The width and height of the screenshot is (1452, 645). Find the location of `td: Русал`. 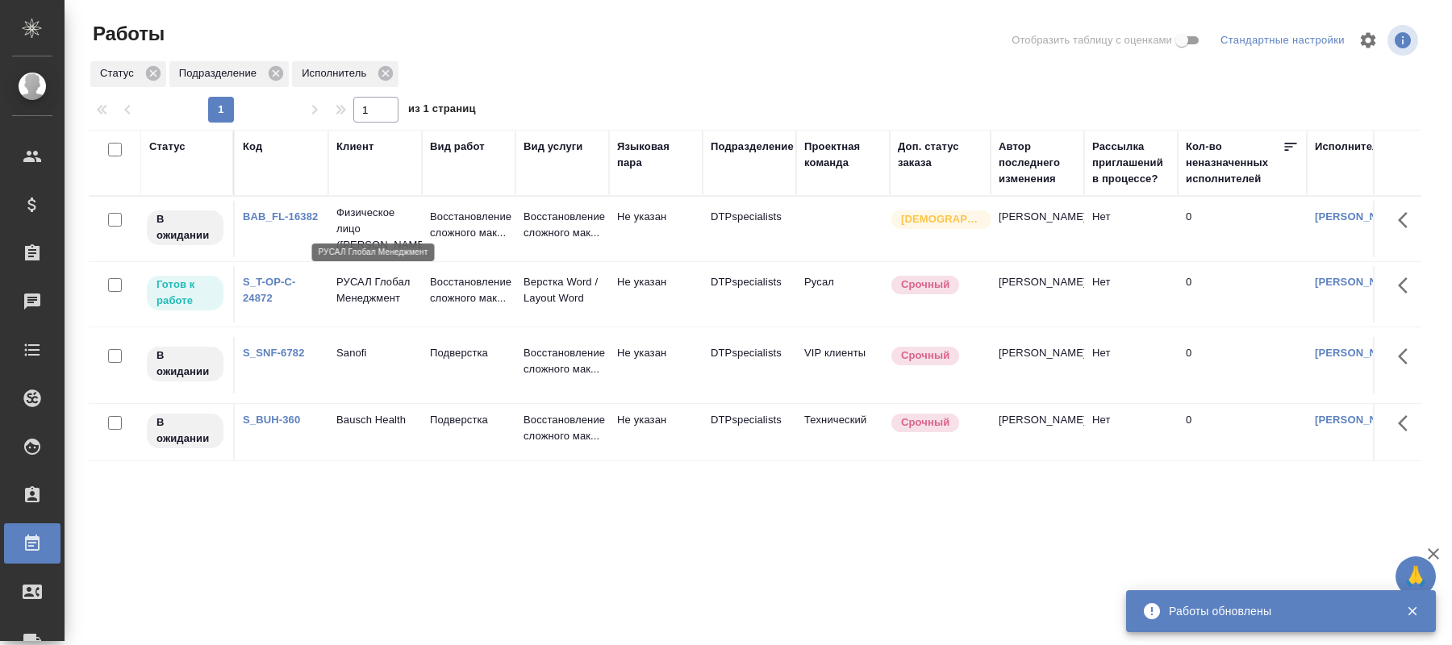

td: Русал is located at coordinates (843, 294).